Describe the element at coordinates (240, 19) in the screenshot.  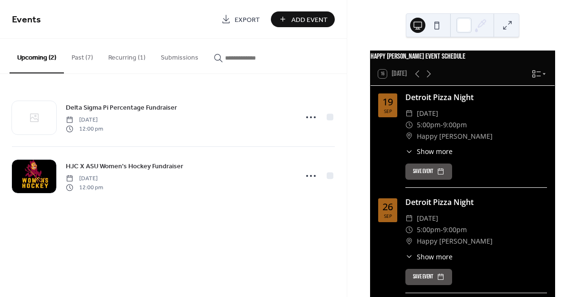
I see `a: Export` at that location.